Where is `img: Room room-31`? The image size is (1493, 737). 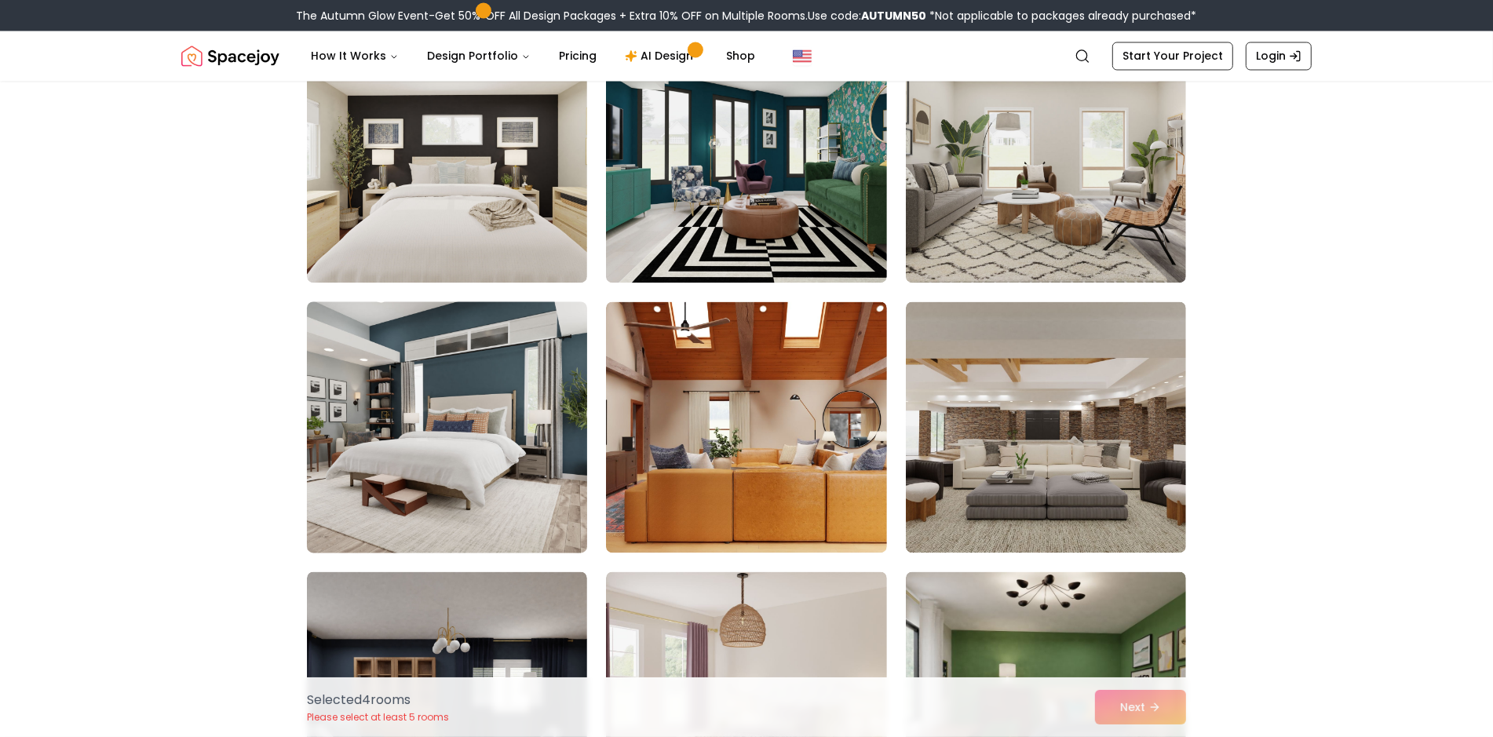
img: Room room-31 is located at coordinates (447, 158).